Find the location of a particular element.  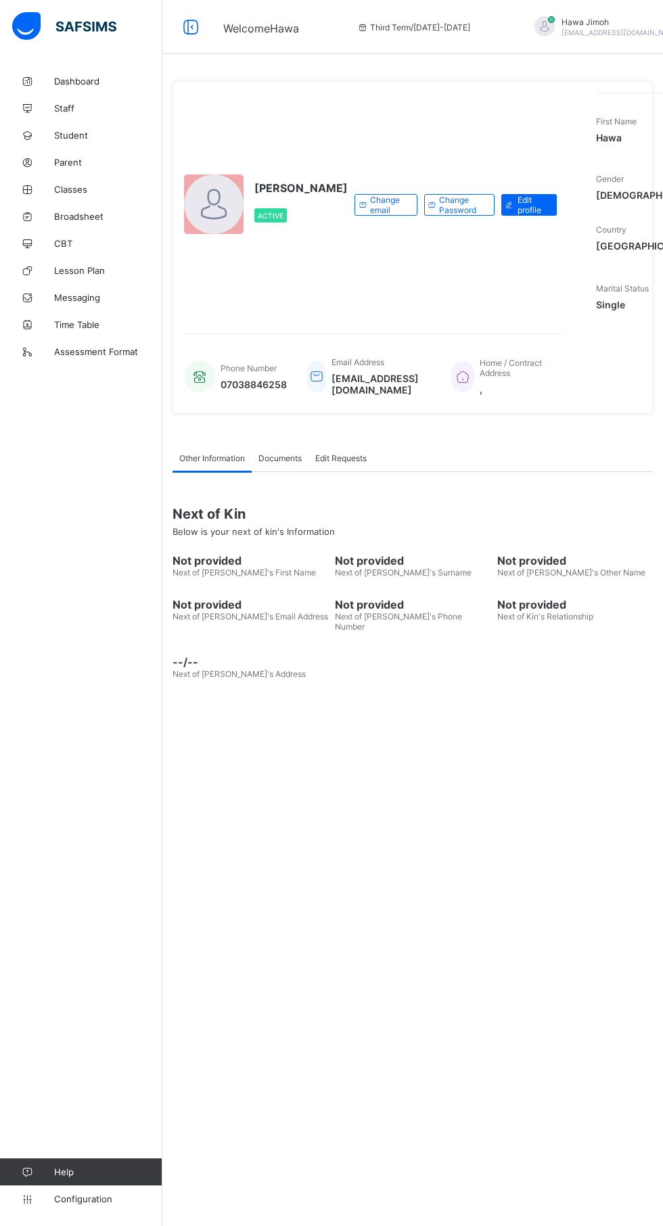

span: Staff is located at coordinates (108, 108).